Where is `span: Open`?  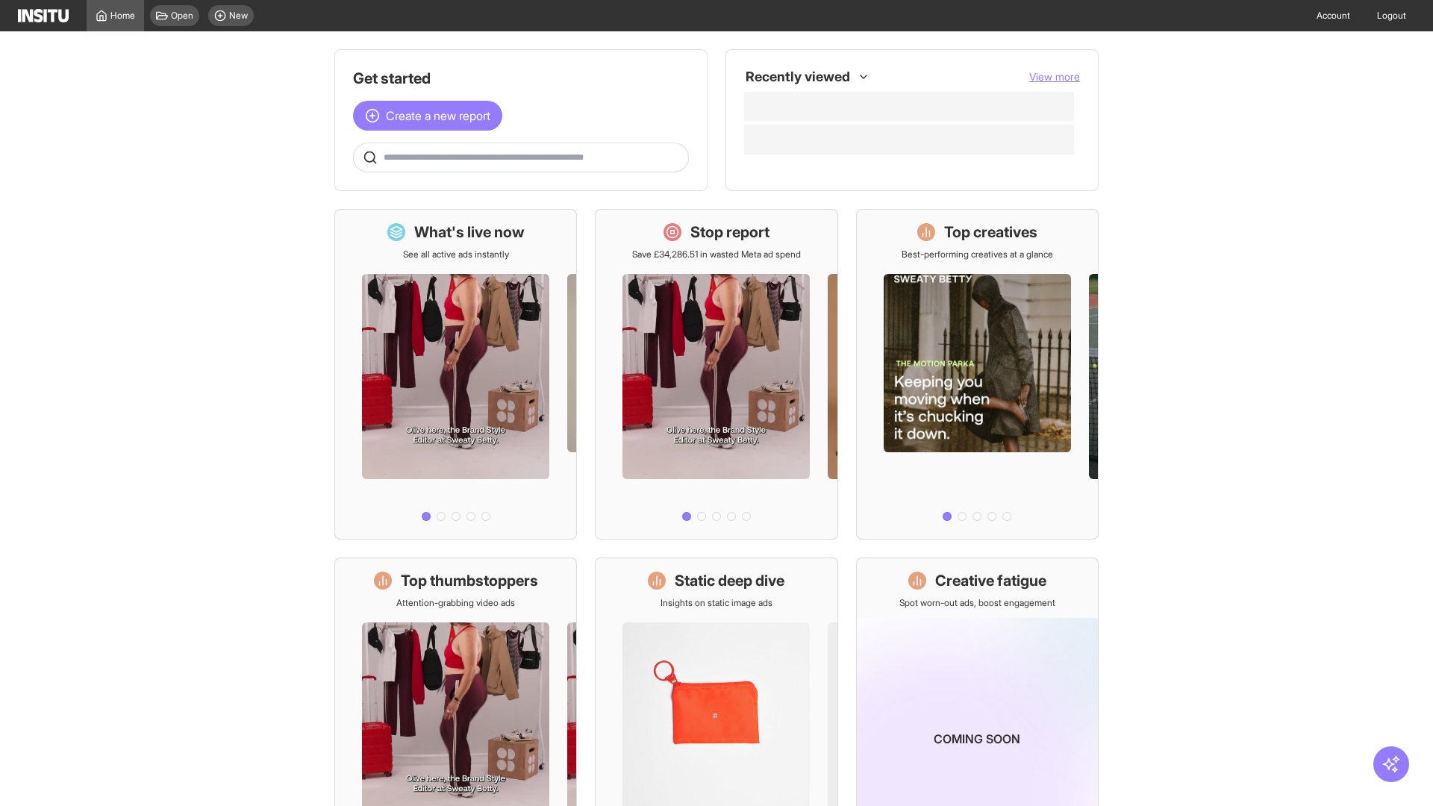 span: Open is located at coordinates (182, 16).